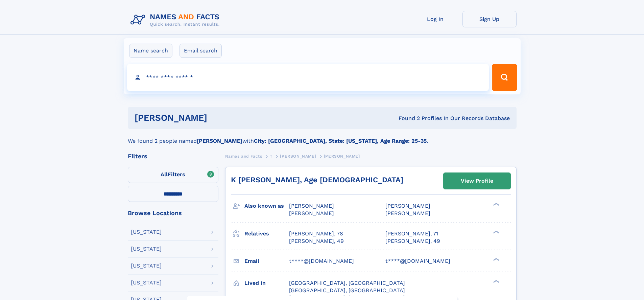 Image resolution: width=644 pixels, height=300 pixels. Describe the element at coordinates (308, 77) in the screenshot. I see `input: search input` at that location.